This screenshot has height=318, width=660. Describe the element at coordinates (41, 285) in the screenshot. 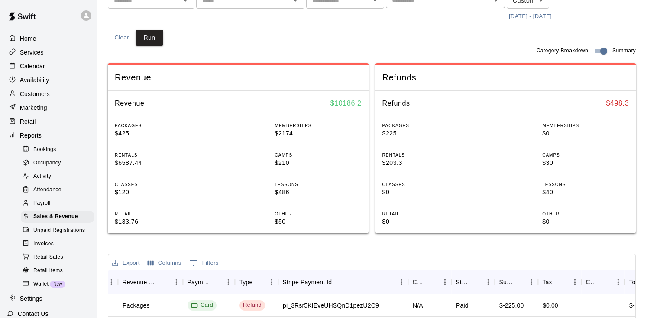

I see `span: Wallet` at that location.